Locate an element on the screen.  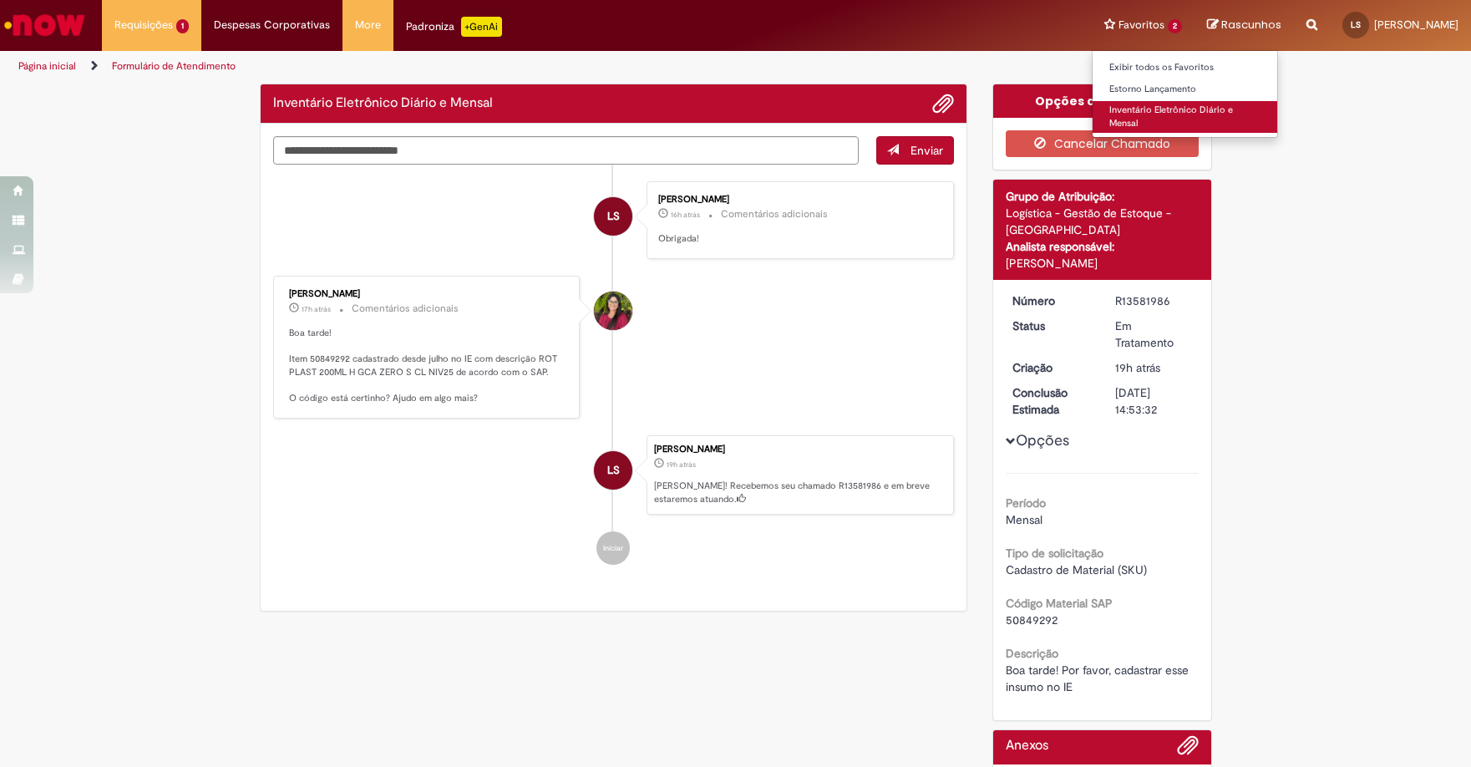
dt: Conclusão Estimada is located at coordinates (1051, 401).